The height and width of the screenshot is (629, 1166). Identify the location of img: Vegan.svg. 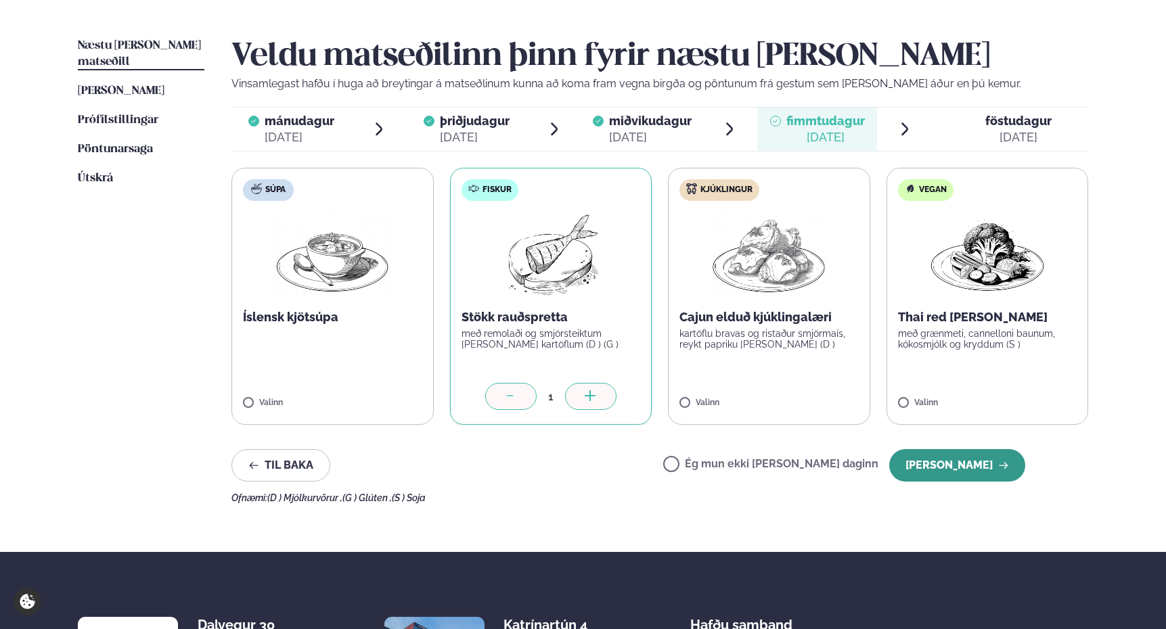
(910, 189).